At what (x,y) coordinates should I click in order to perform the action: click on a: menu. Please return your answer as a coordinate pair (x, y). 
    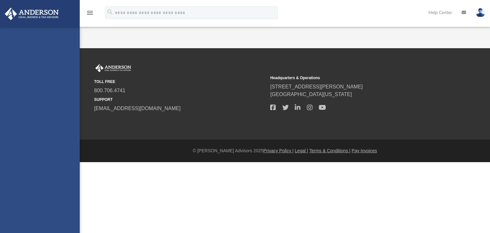
    Looking at the image, I should click on (90, 14).